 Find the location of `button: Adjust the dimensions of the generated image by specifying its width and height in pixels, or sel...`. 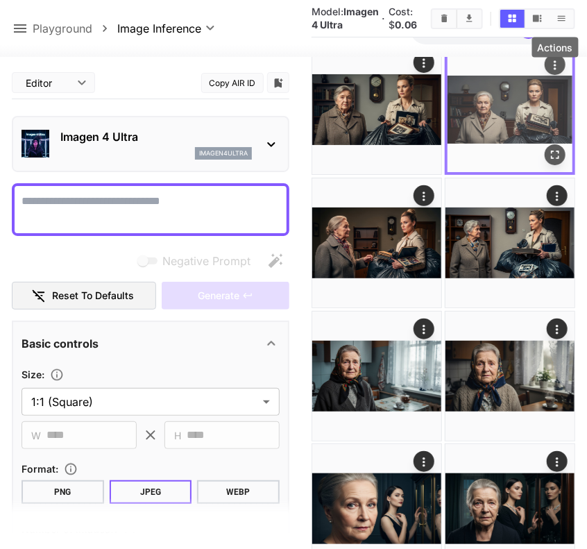

button: Adjust the dimensions of the generated image by specifying its width and height in pixels, or sel... is located at coordinates (57, 375).